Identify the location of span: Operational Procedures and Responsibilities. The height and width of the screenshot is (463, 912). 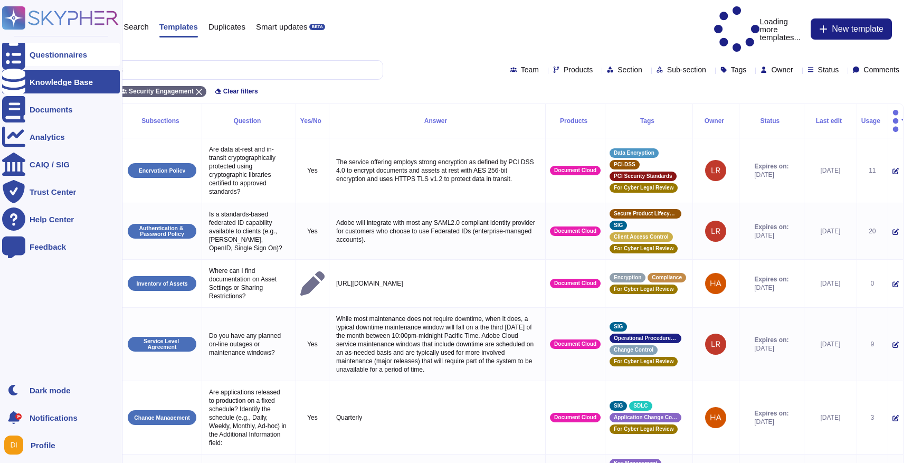
(646, 338).